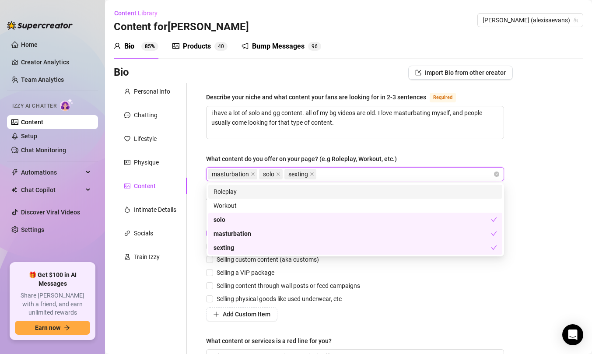  Describe the element at coordinates (127, 257) in the screenshot. I see `span: experiment` at that location.